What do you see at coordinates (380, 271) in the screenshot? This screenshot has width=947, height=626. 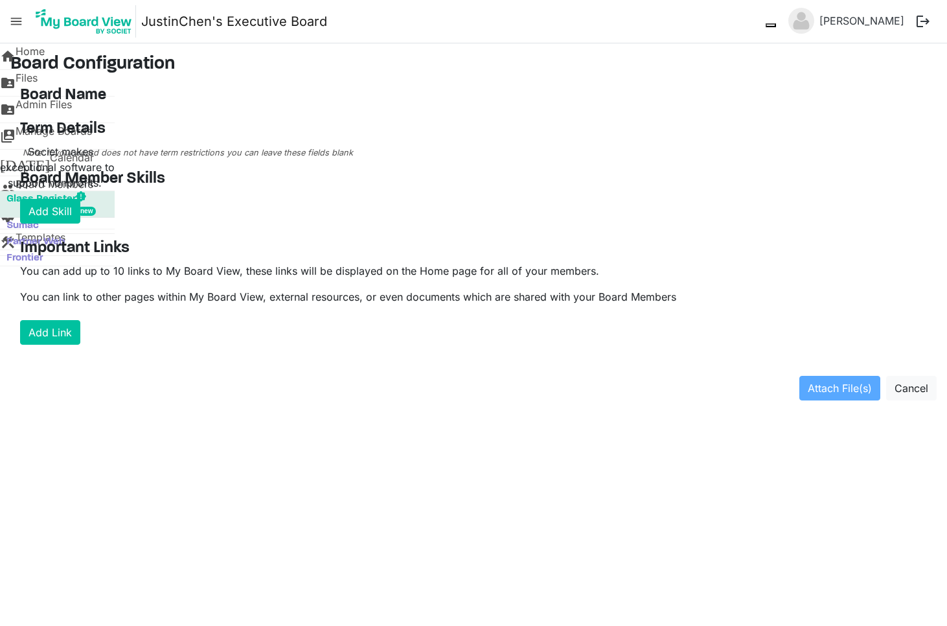 I see `p: You can add up to 10 links to My Board View, these links will be displayed on the Home page for a...` at bounding box center [380, 271].